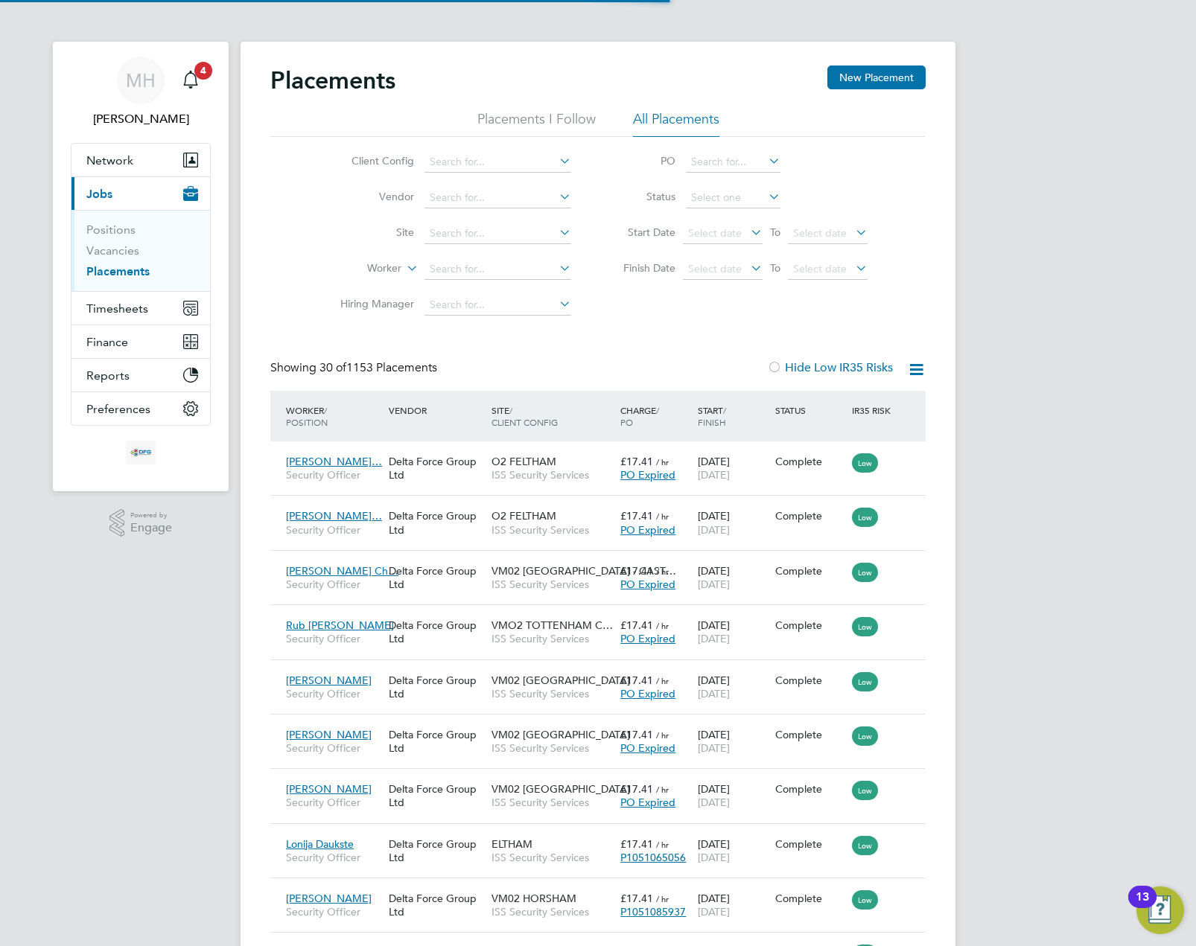 This screenshot has height=946, width=1196. I want to click on span: / Position, so click(307, 416).